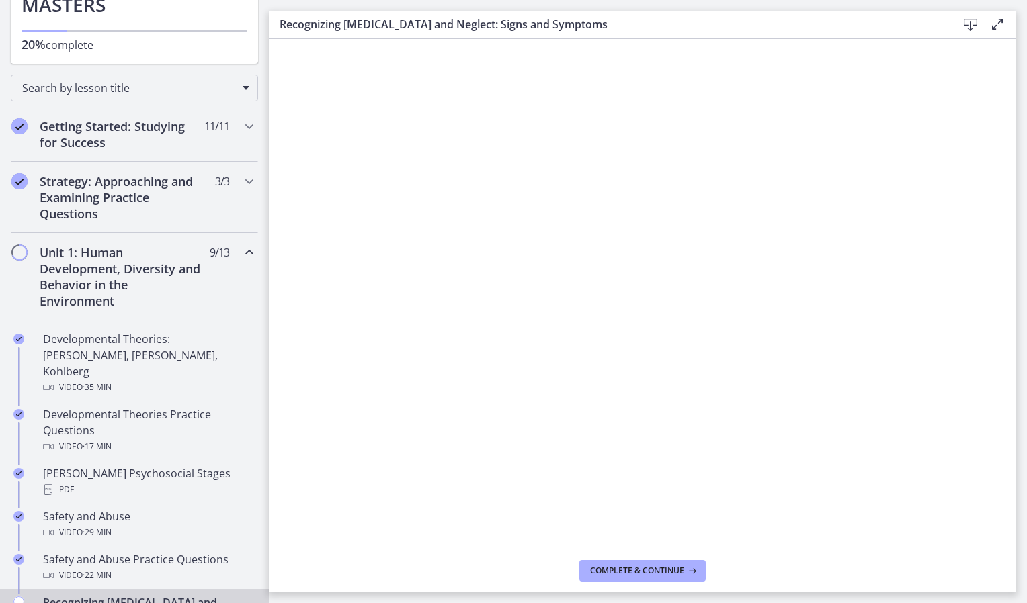 This screenshot has width=1027, height=603. What do you see at coordinates (97, 576) in the screenshot?
I see `span: · 22 min` at bounding box center [97, 576].